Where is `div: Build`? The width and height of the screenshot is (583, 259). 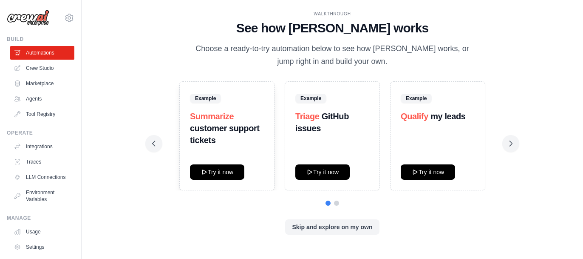
div: Build is located at coordinates (40, 39).